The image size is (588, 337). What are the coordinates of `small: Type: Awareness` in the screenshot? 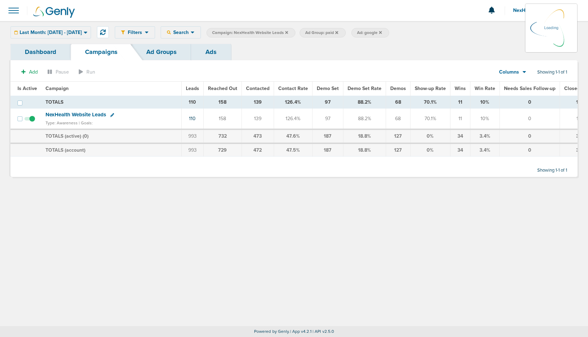 It's located at (62, 123).